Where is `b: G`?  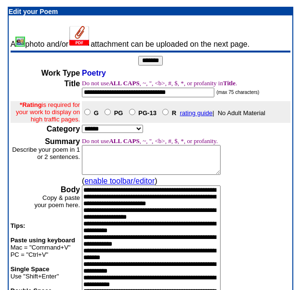 b: G is located at coordinates (96, 113).